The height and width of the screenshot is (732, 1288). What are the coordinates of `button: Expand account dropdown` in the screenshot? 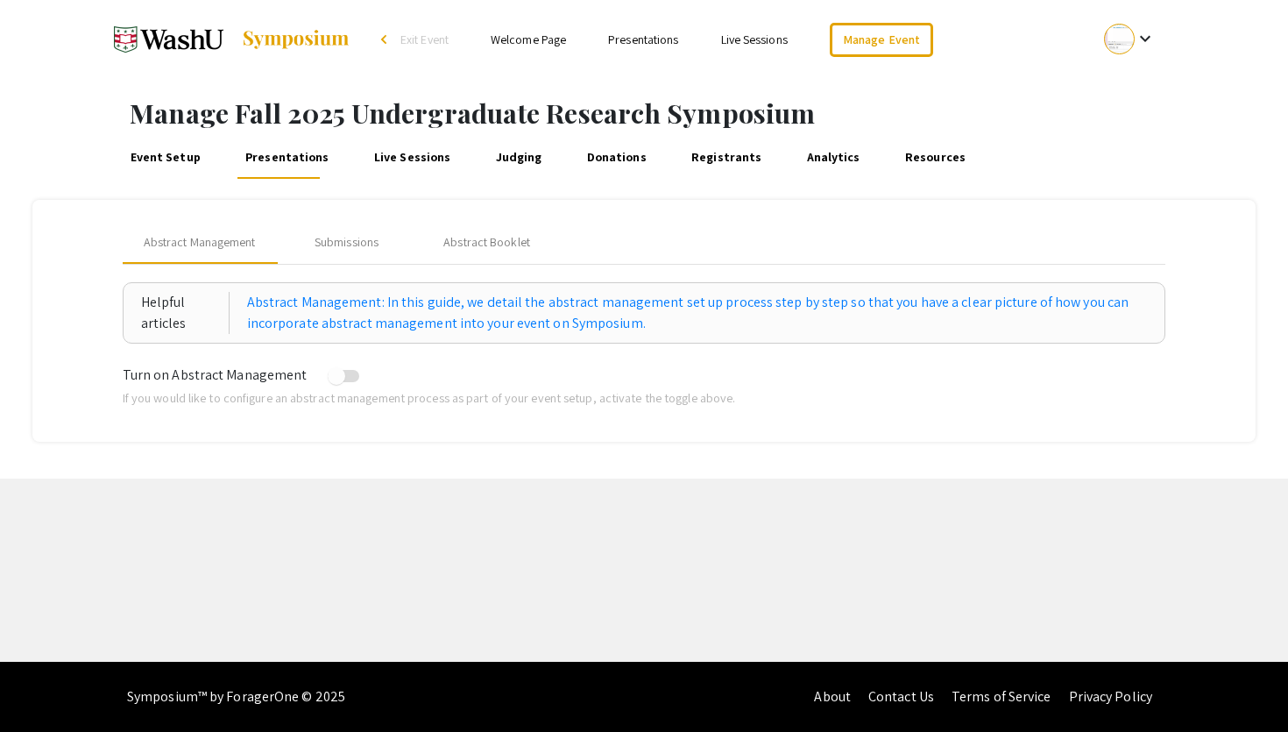 It's located at (1130, 39).